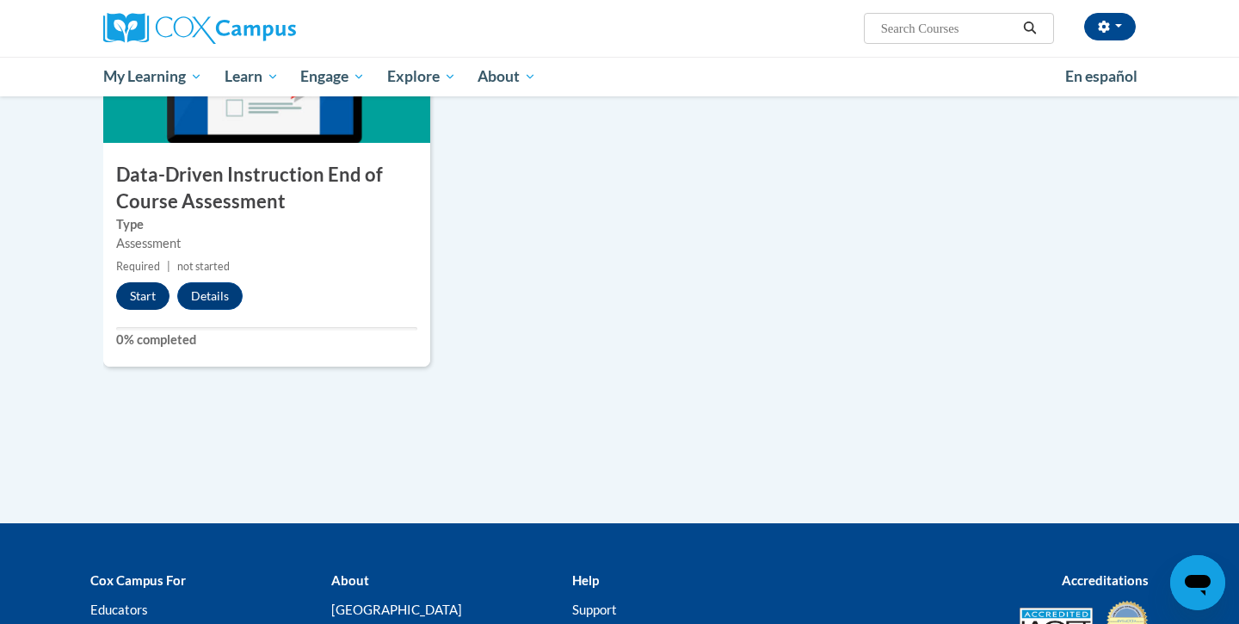  What do you see at coordinates (332, 77) in the screenshot?
I see `span: Engage` at bounding box center [332, 77].